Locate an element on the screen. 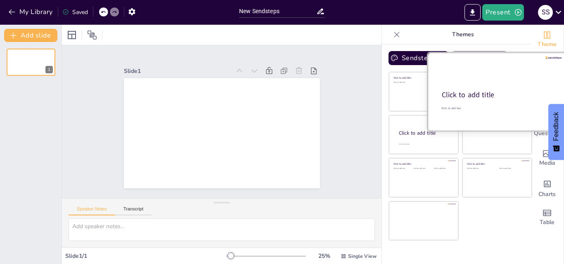  div: Slide 1 is located at coordinates (177, 71).